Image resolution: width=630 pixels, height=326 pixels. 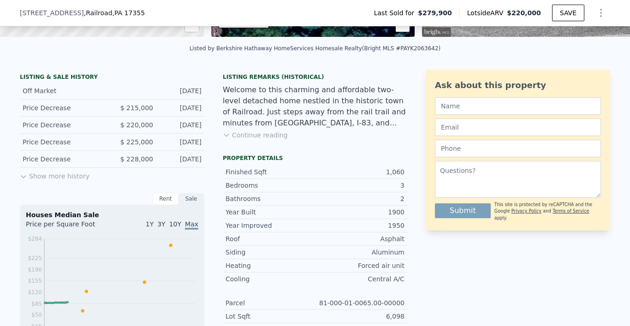 What do you see at coordinates (161, 224) in the screenshot?
I see `span: 3Y` at bounding box center [161, 224].